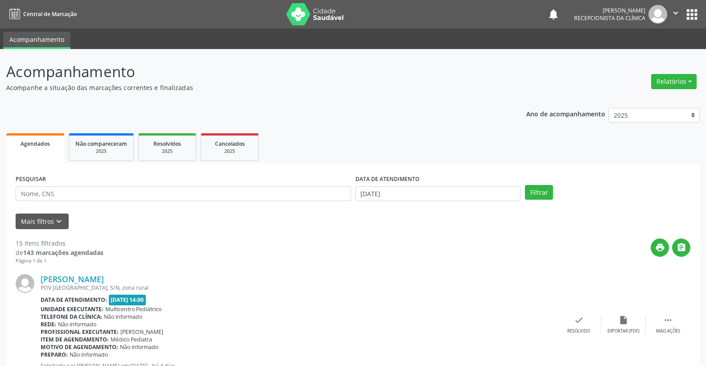 The width and height of the screenshot is (706, 366). What do you see at coordinates (565, 113) in the screenshot?
I see `p: Ano de acompanhamento` at bounding box center [565, 113].